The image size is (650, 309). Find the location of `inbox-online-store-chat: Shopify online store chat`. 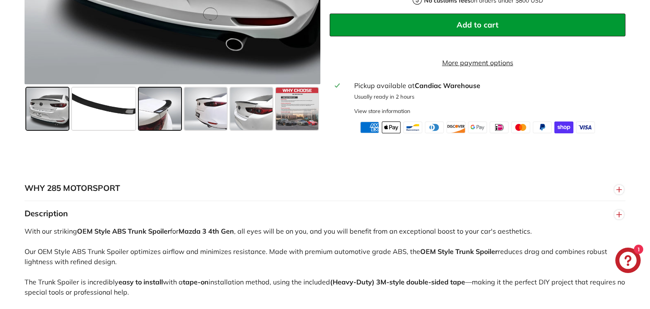

inbox-online-store-chat: Shopify online store chat is located at coordinates (628, 261).